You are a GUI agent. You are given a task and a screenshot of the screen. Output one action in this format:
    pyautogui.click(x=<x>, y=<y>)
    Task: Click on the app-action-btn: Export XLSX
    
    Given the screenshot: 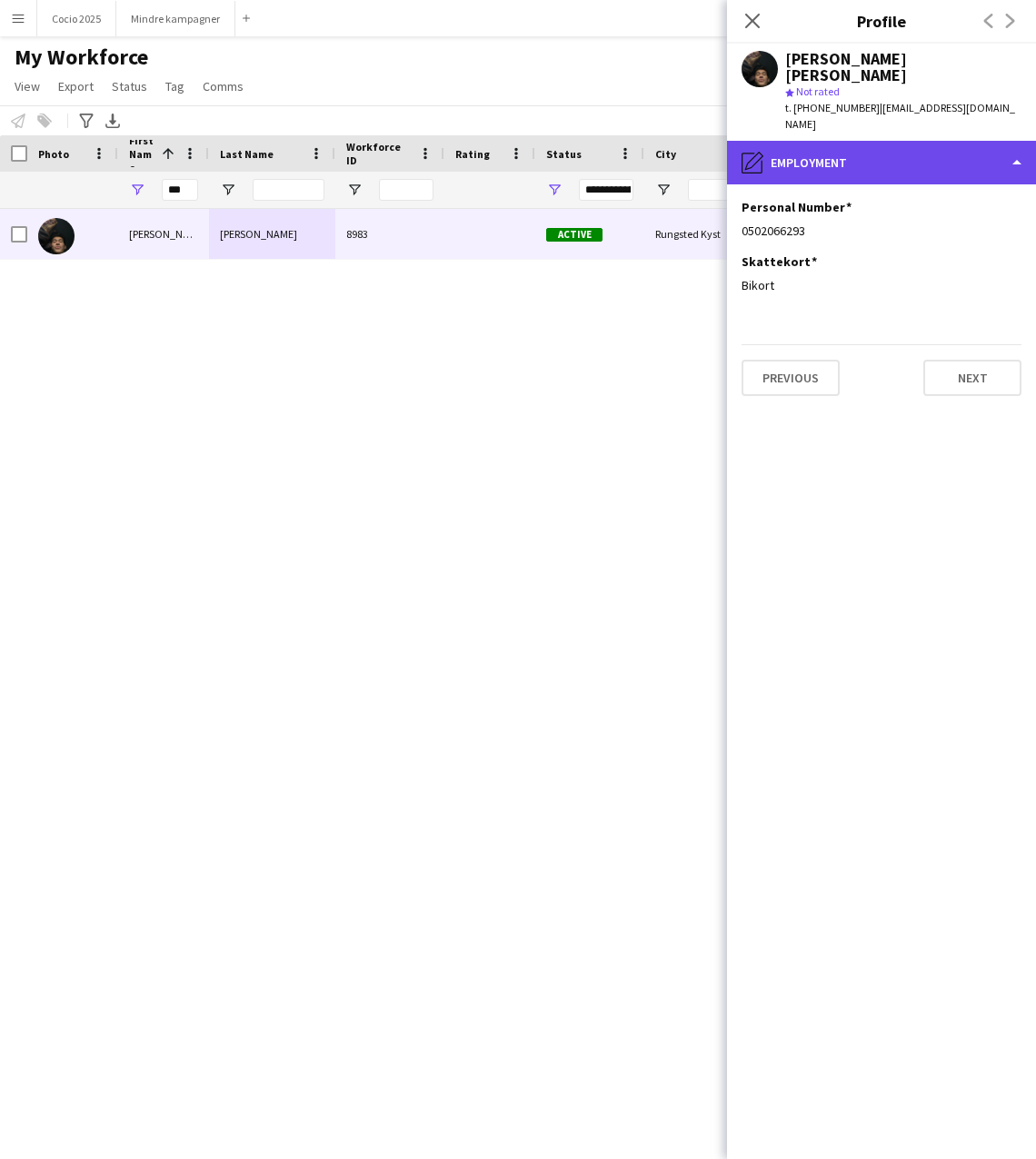 What is the action you would take?
    pyautogui.click(x=113, y=120)
    